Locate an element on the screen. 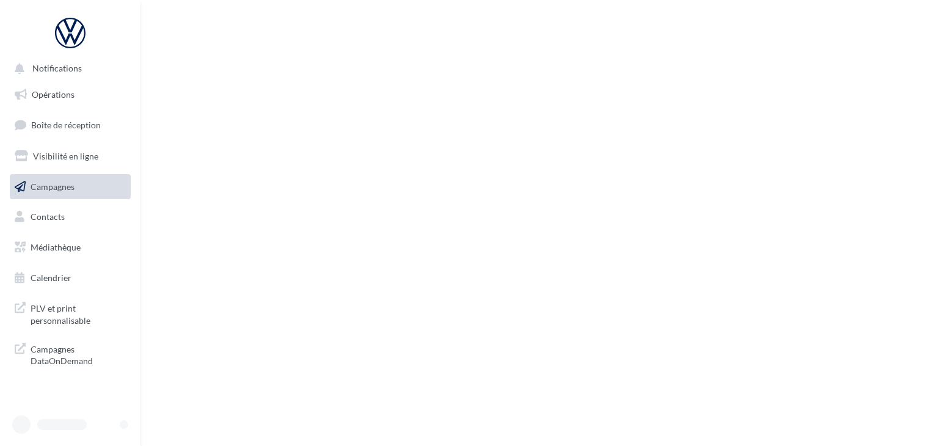 The image size is (938, 446). a: Contacts is located at coordinates (70, 217).